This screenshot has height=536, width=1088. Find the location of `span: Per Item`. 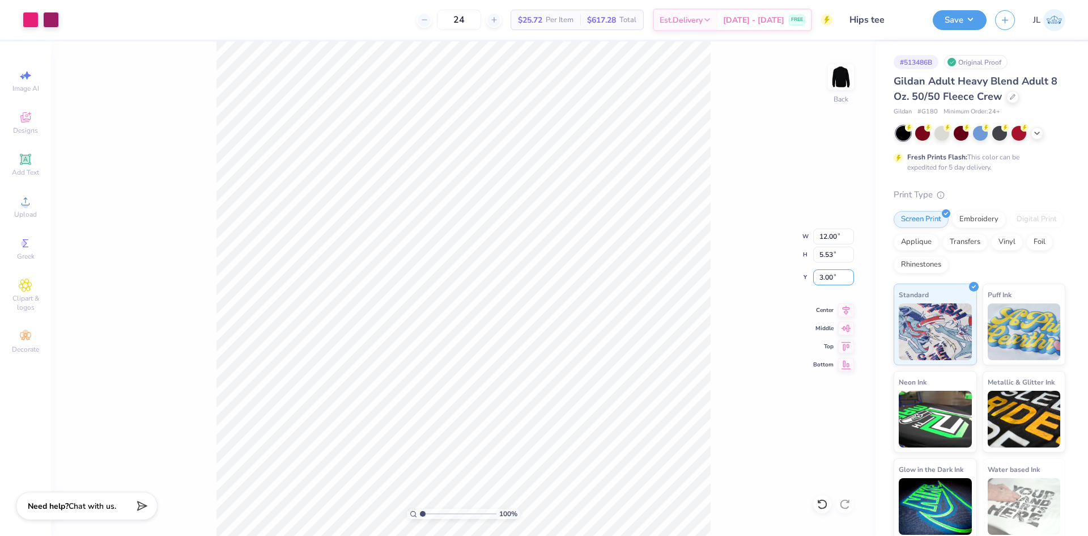

span: Per Item is located at coordinates (559, 20).